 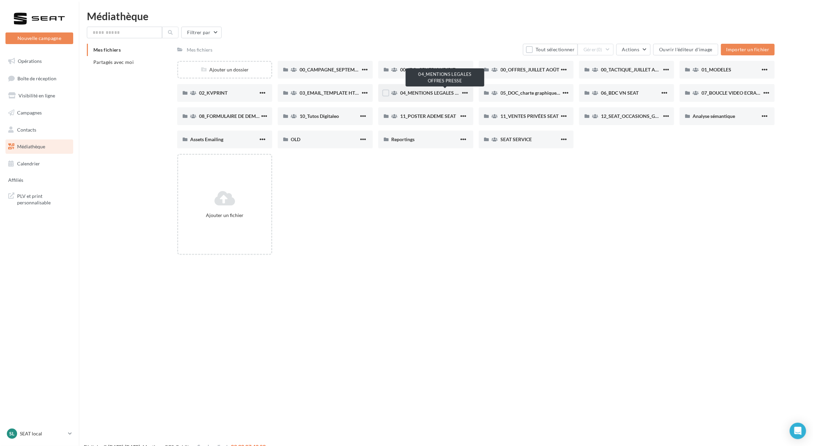 What do you see at coordinates (246, 116) in the screenshot?
I see `span: 08_FORMULAIRE DE DEMANDE CRÉATIVE` at bounding box center [246, 116].